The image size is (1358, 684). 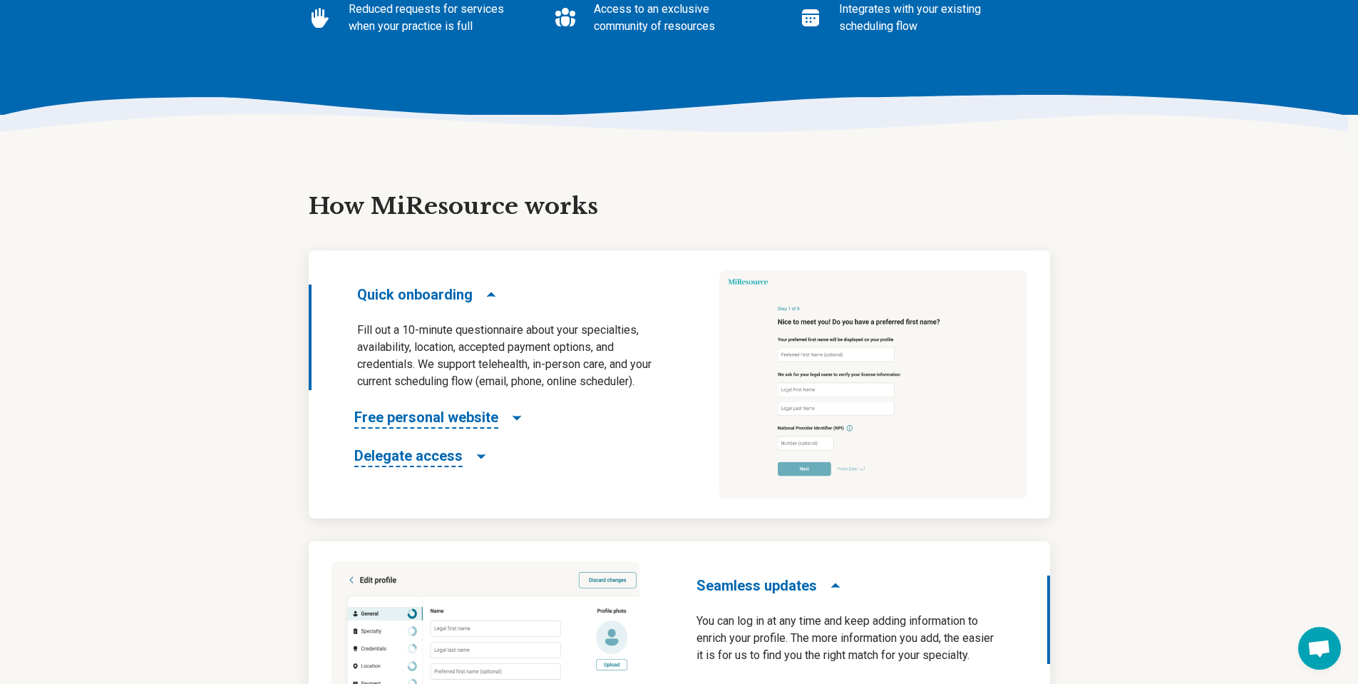 What do you see at coordinates (757, 585) in the screenshot?
I see `span: Seamless updates` at bounding box center [757, 585].